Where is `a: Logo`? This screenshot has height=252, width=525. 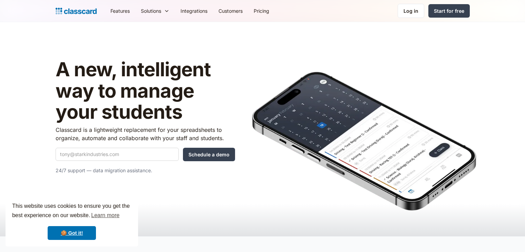
a: Logo is located at coordinates (76, 11).